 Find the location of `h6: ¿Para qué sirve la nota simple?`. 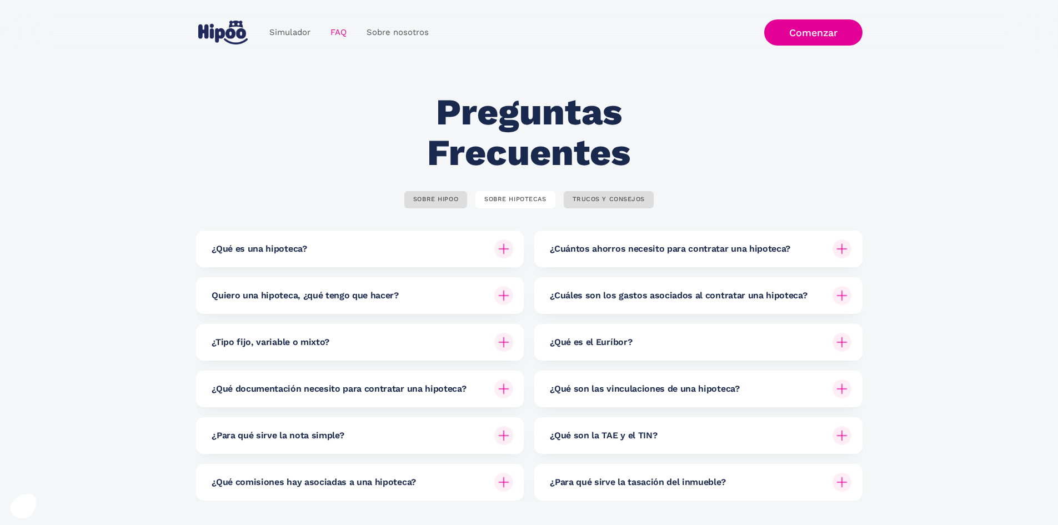

h6: ¿Para qué sirve la nota simple? is located at coordinates (278, 435).